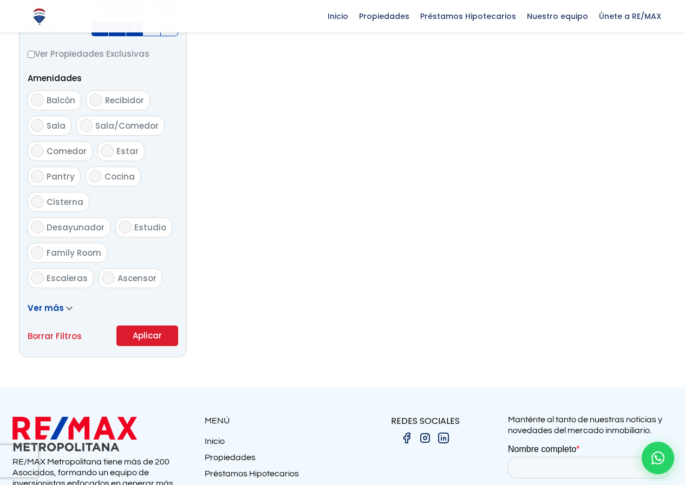 The width and height of the screenshot is (685, 485). Describe the element at coordinates (108, 278) in the screenshot. I see `input: Ascensor` at that location.